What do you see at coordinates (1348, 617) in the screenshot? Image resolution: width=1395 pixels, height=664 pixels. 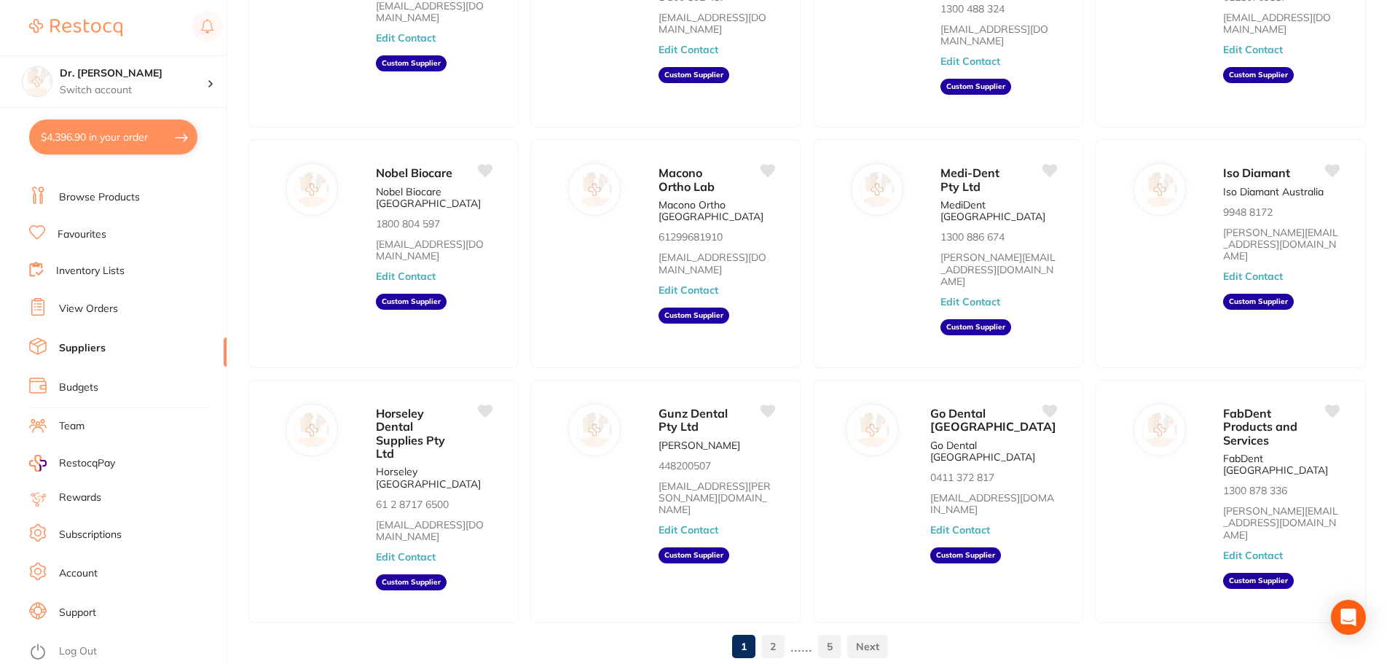 I see `div: Open Intercom Messenger` at bounding box center [1348, 617].